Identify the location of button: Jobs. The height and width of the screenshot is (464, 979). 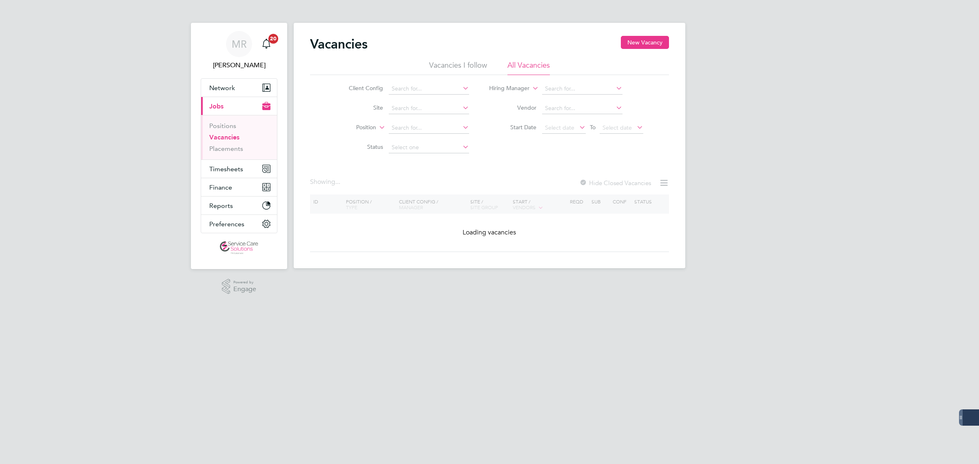
(239, 106).